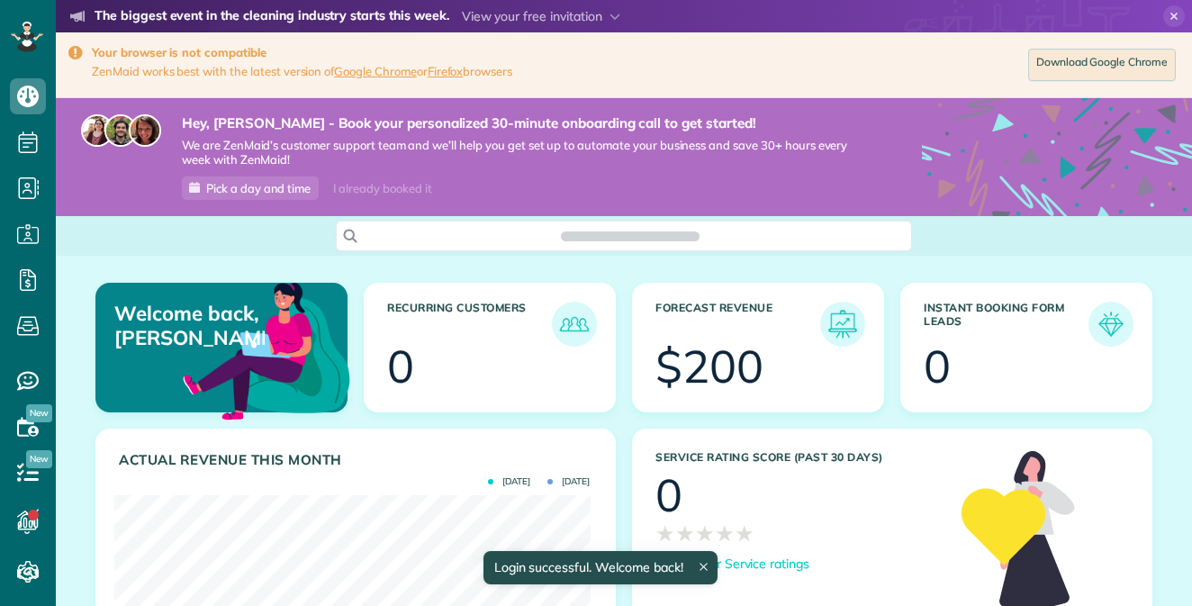  I want to click on strong: Your browser is not compatible, so click(301, 52).